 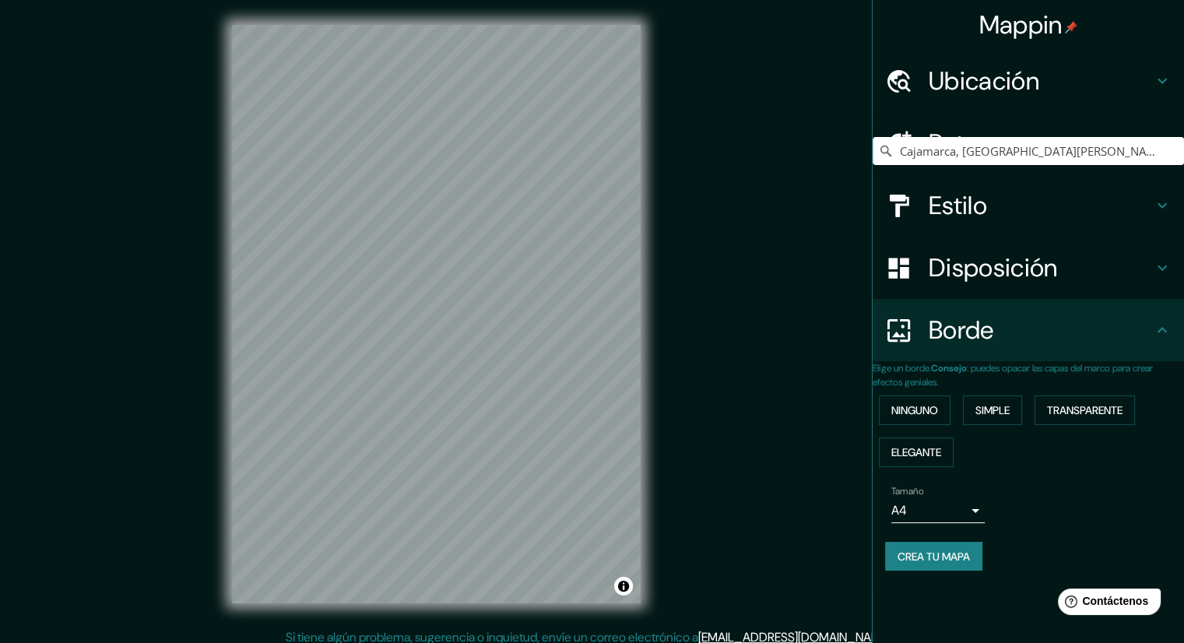 I want to click on button: Elegante, so click(x=916, y=452).